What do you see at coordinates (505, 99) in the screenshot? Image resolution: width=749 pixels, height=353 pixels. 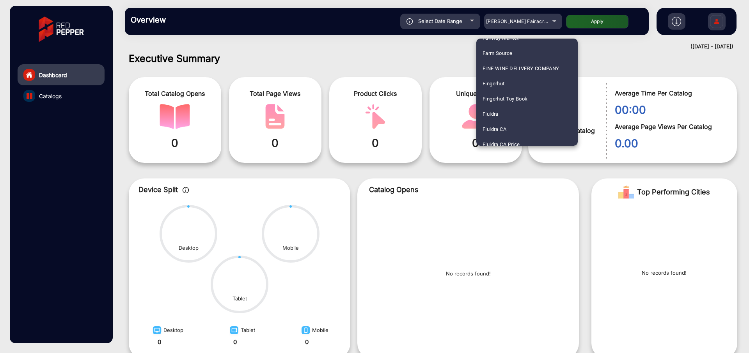 I see `span: Fingerhut Toy Book` at bounding box center [505, 99].